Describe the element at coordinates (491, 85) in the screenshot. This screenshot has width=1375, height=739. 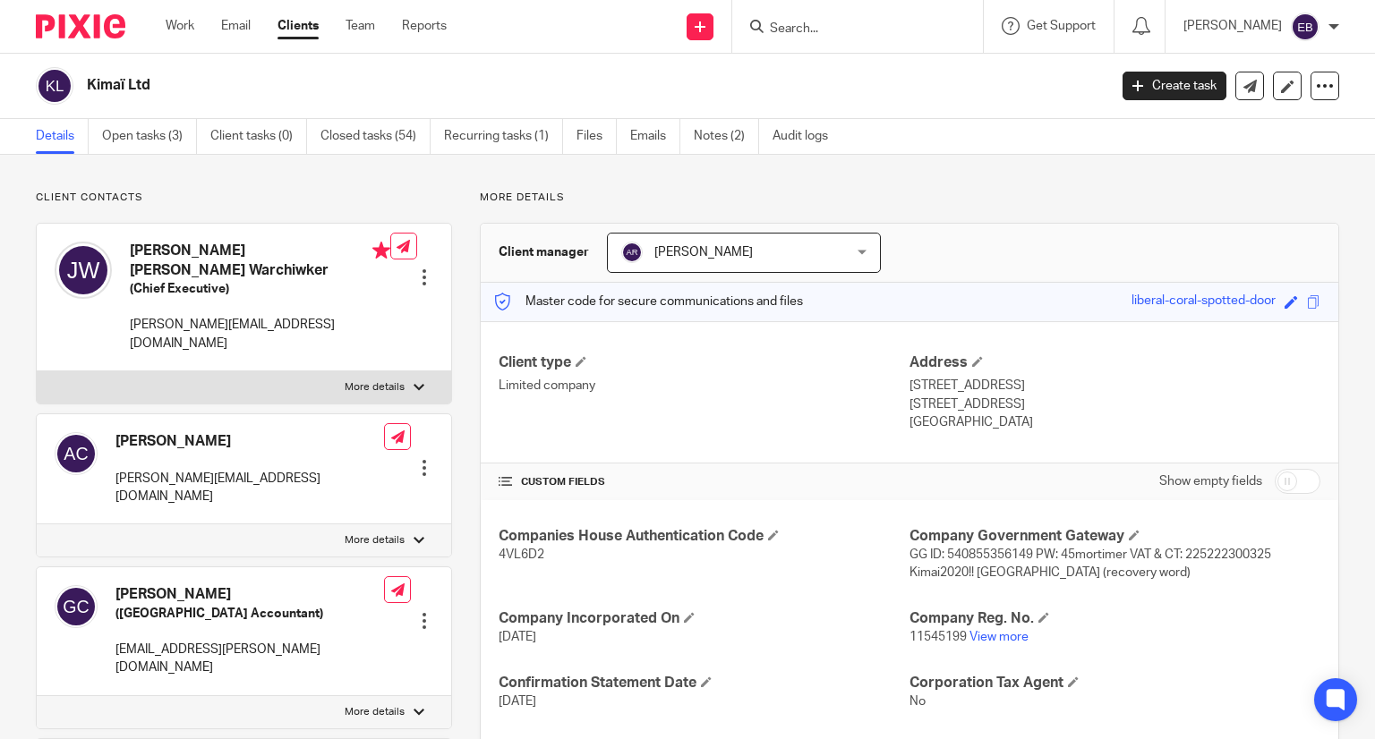
I see `h2: Kimaï Ltd` at that location.